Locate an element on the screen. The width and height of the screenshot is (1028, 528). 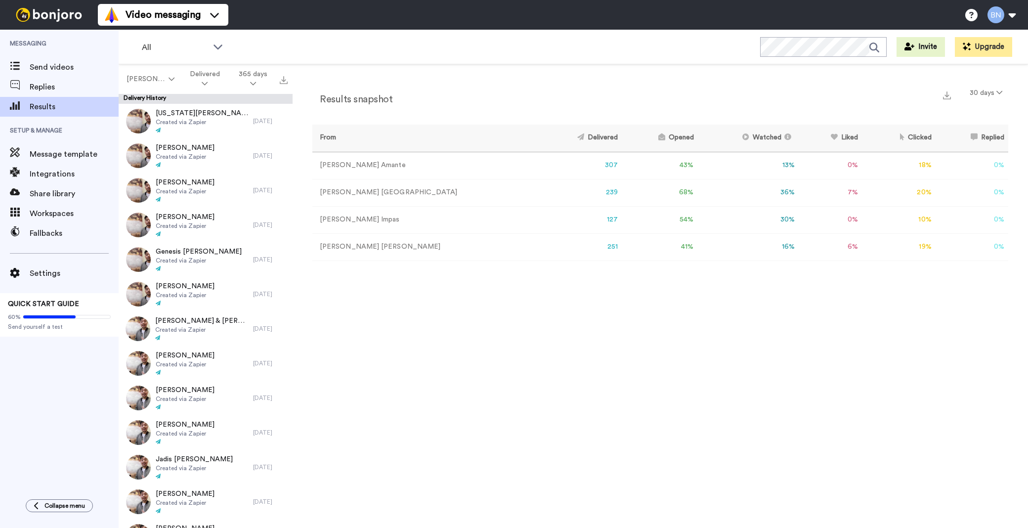
td: 7 % is located at coordinates (830, 192).